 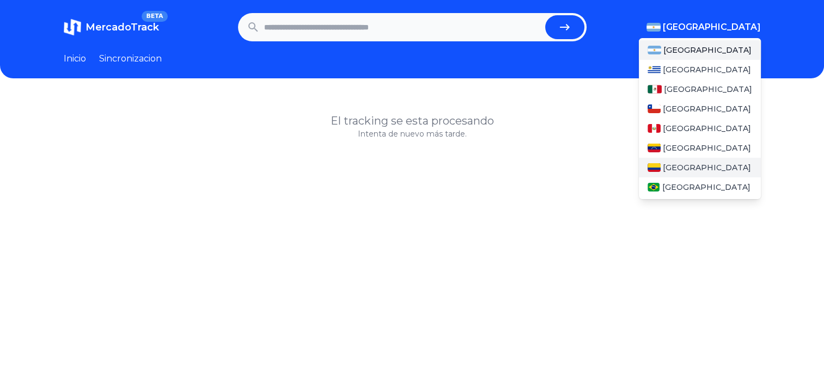 What do you see at coordinates (111, 27) in the screenshot?
I see `a: MercadoTrackBETA` at bounding box center [111, 27].